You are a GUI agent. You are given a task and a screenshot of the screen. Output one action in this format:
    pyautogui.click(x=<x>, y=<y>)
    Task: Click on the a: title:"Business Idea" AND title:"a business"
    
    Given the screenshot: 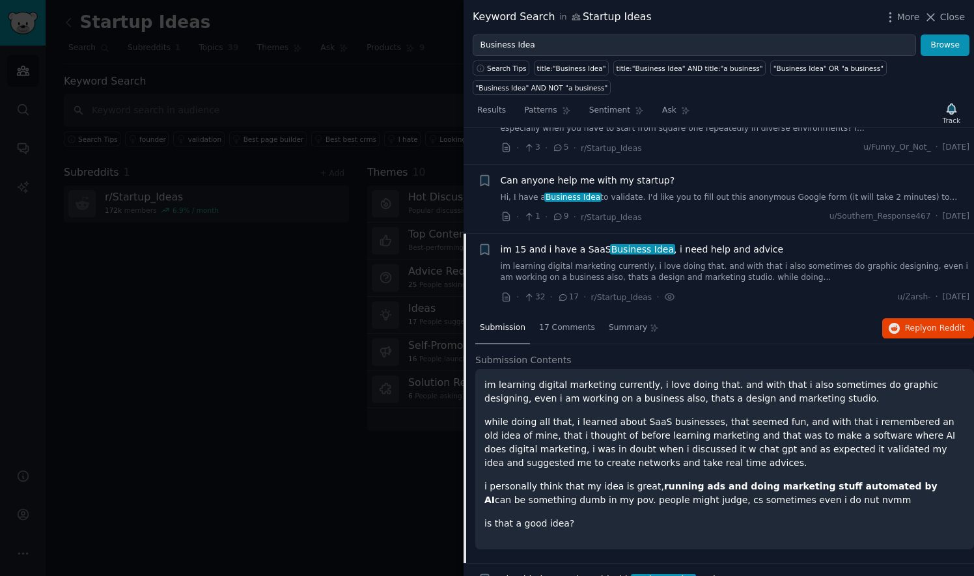 What is the action you would take?
    pyautogui.click(x=690, y=68)
    